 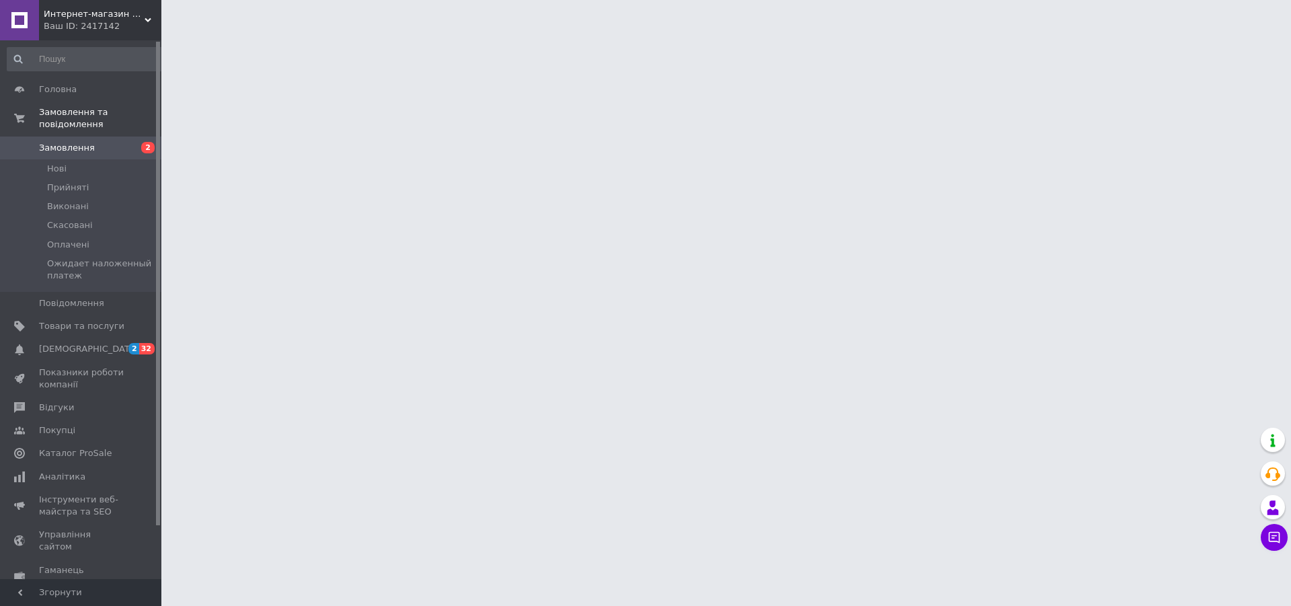 What do you see at coordinates (1274, 537) in the screenshot?
I see `button: Чат з покупцем` at bounding box center [1274, 537].